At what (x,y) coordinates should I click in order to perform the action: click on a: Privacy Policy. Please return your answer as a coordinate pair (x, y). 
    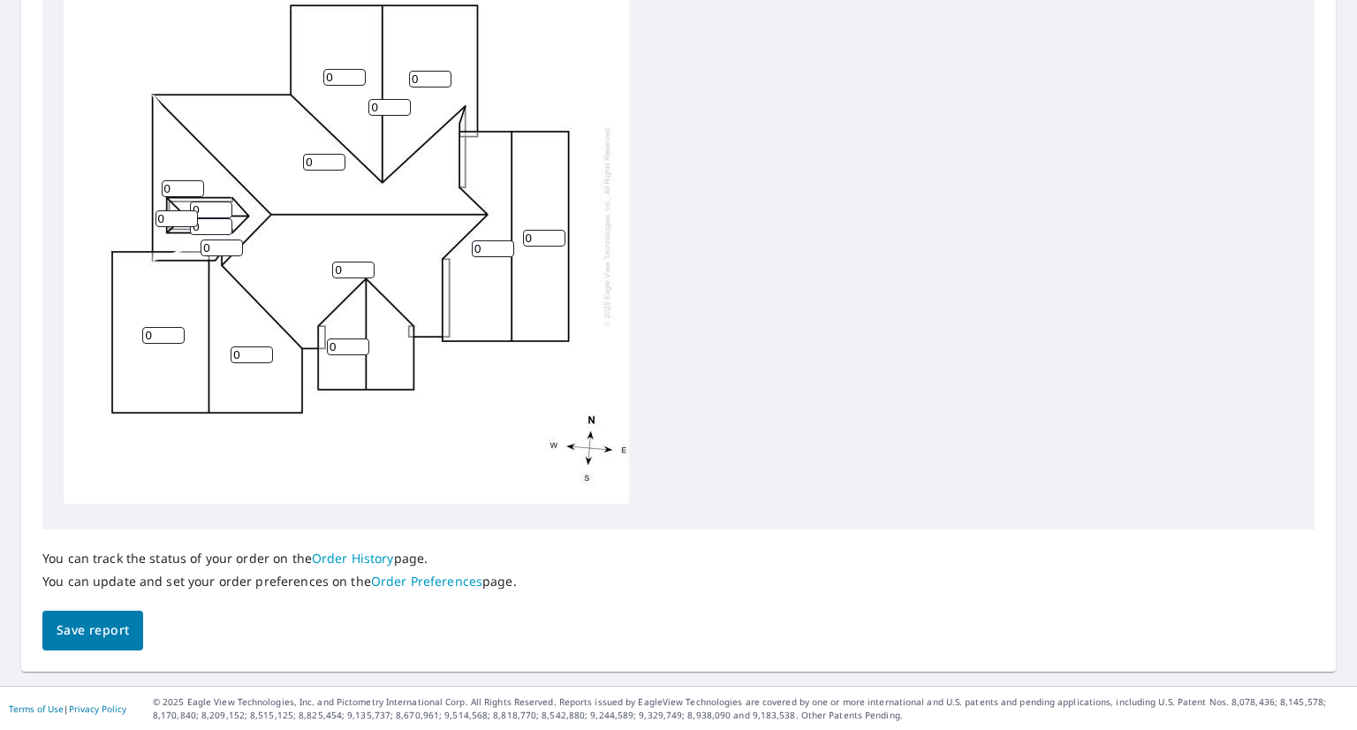
    Looking at the image, I should click on (97, 709).